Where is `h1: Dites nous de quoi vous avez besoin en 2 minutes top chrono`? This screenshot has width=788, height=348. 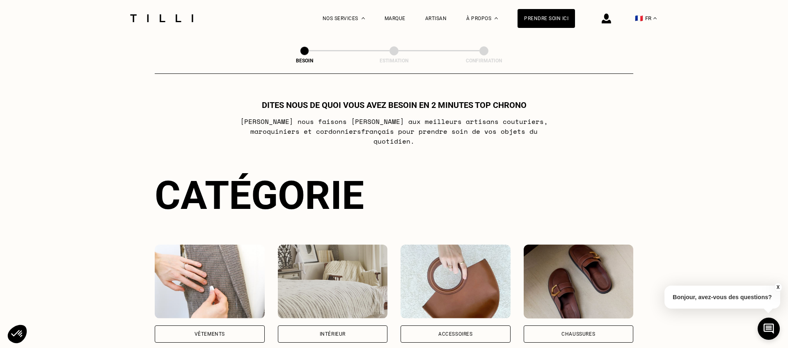
h1: Dites nous de quoi vous avez besoin en 2 minutes top chrono is located at coordinates (394, 105).